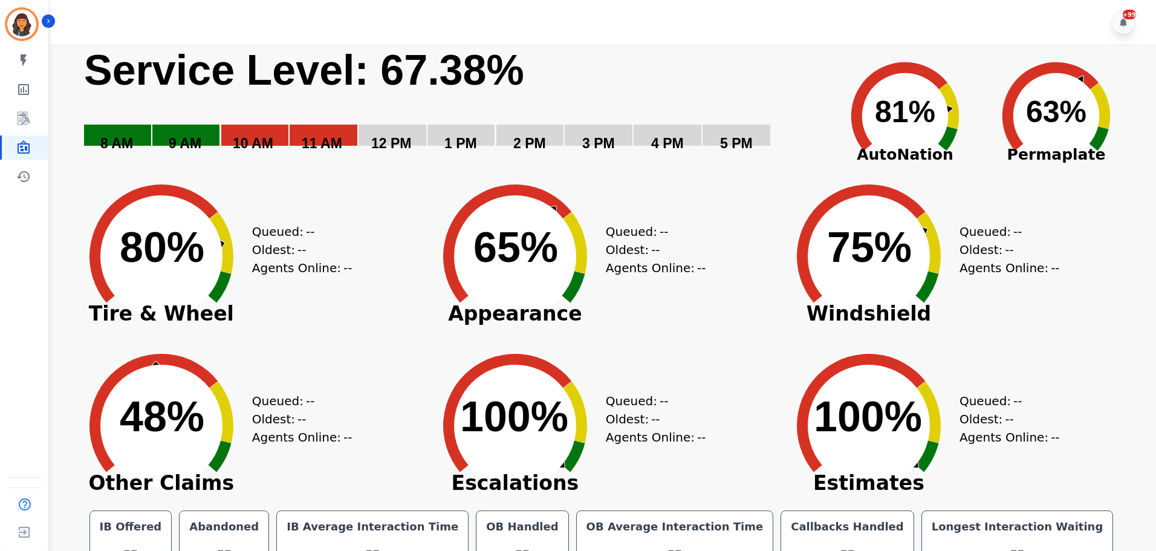 The width and height of the screenshot is (1156, 551). What do you see at coordinates (599, 143) in the screenshot?
I see `text: 3 PM` at bounding box center [599, 143].